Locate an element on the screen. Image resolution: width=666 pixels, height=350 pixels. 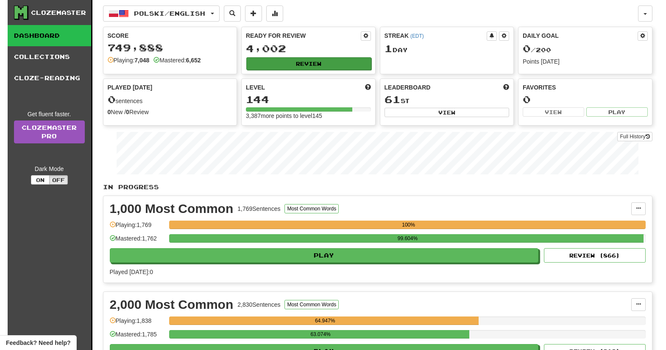
div: Ready for Review is located at coordinates (303, 36).